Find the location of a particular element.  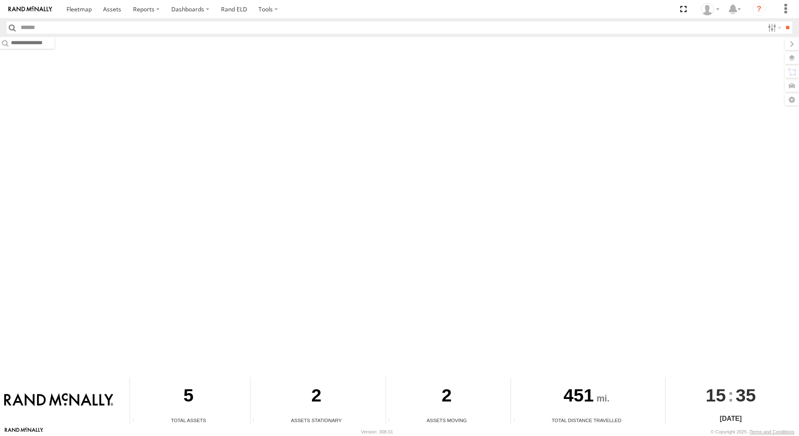

div: Gene Roberts is located at coordinates (710, 9).